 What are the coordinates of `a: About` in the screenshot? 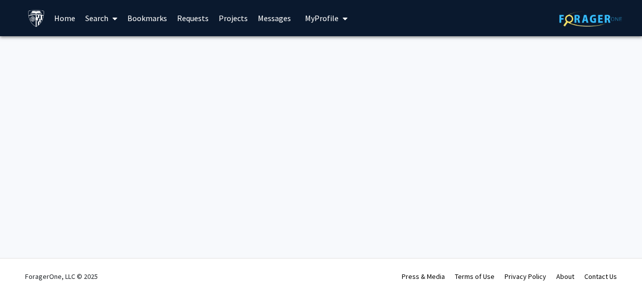 It's located at (566, 276).